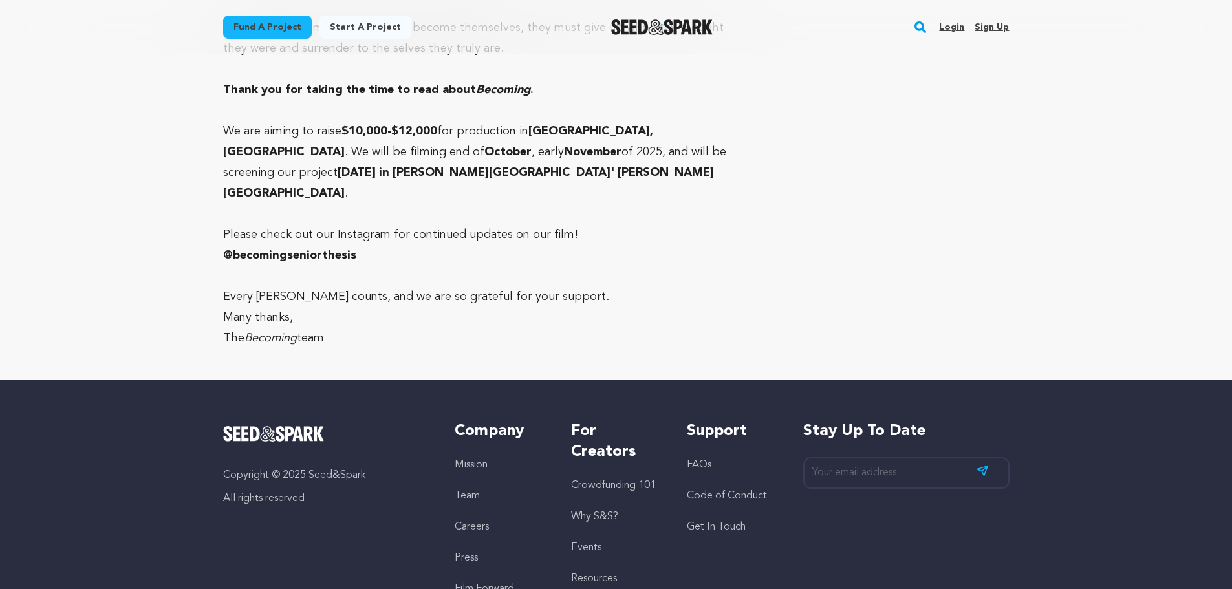 Image resolution: width=1232 pixels, height=589 pixels. What do you see at coordinates (699, 465) in the screenshot?
I see `a: FAQs` at bounding box center [699, 465].